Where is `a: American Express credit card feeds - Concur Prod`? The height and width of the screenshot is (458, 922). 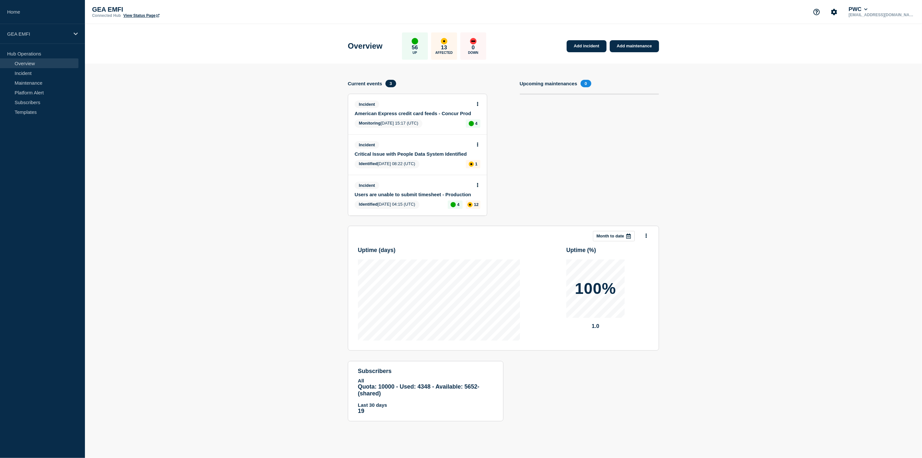 a: American Express credit card feeds - Concur Prod is located at coordinates (413, 113).